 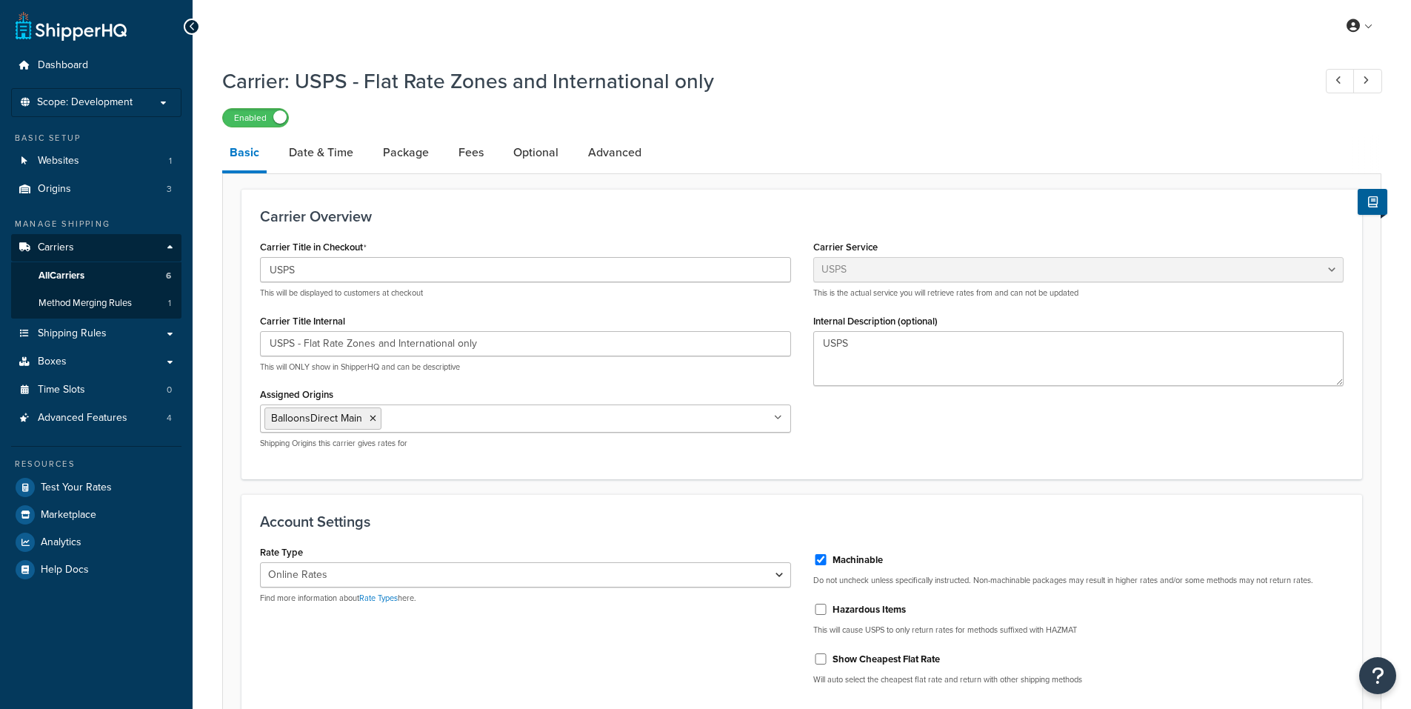 What do you see at coordinates (96, 390) in the screenshot?
I see `a: Time Slots0` at bounding box center [96, 390].